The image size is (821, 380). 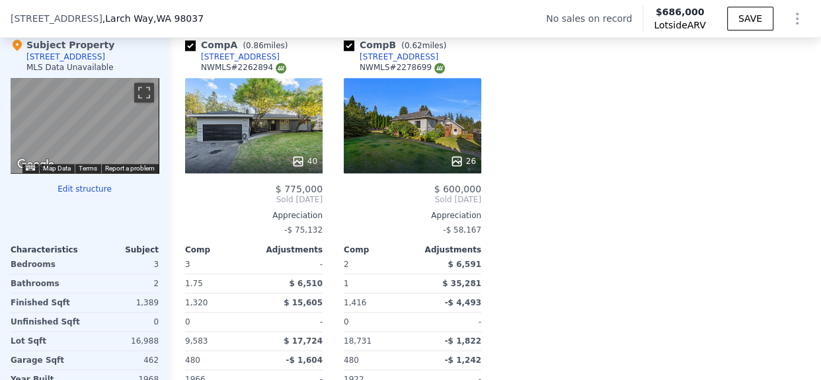 I want to click on div: NWMLS # 2262894, so click(x=243, y=67).